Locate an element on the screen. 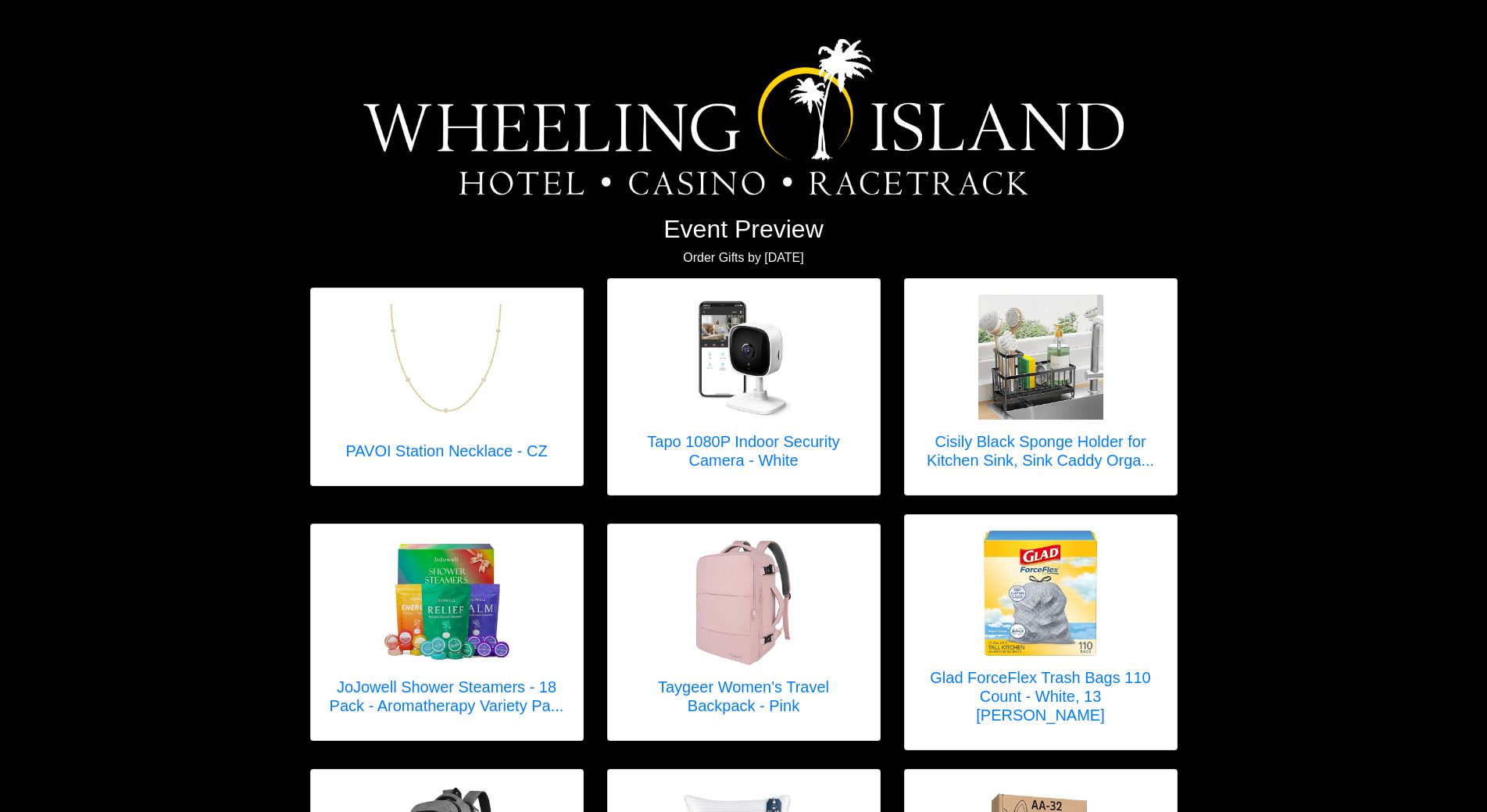 The height and width of the screenshot is (812, 1487). img: Tapo 1080P Indoor Security Camera - White is located at coordinates (744, 357).